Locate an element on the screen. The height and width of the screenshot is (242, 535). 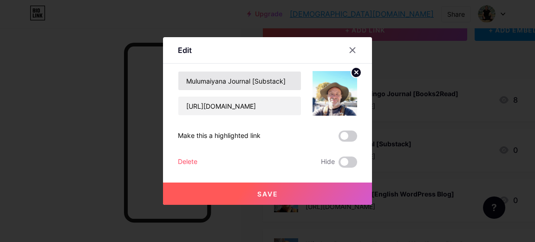
input: URL is located at coordinates (240, 106).